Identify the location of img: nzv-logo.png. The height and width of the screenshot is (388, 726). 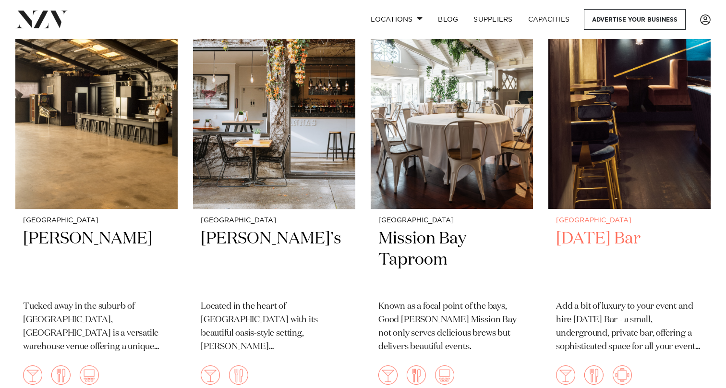
(41, 19).